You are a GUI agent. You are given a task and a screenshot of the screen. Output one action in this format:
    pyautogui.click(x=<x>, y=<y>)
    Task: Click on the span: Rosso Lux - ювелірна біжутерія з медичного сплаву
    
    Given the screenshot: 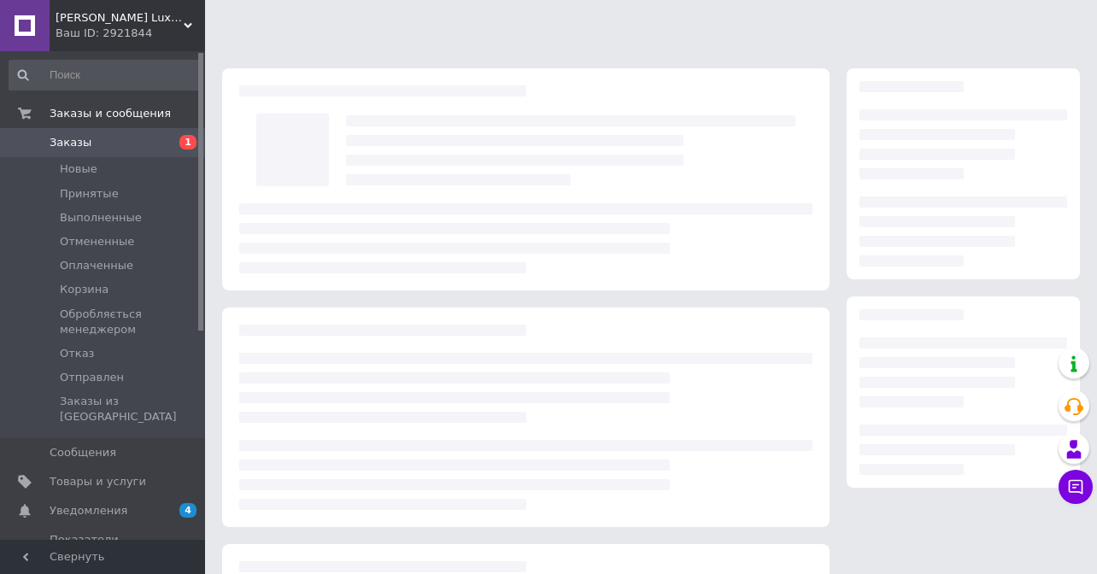 What is the action you would take?
    pyautogui.click(x=120, y=18)
    